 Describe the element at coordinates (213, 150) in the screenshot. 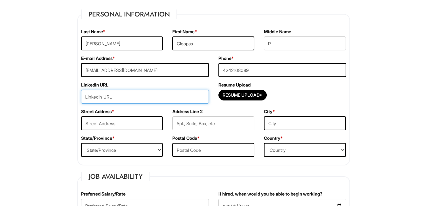

I see `input: Postal Code` at that location.